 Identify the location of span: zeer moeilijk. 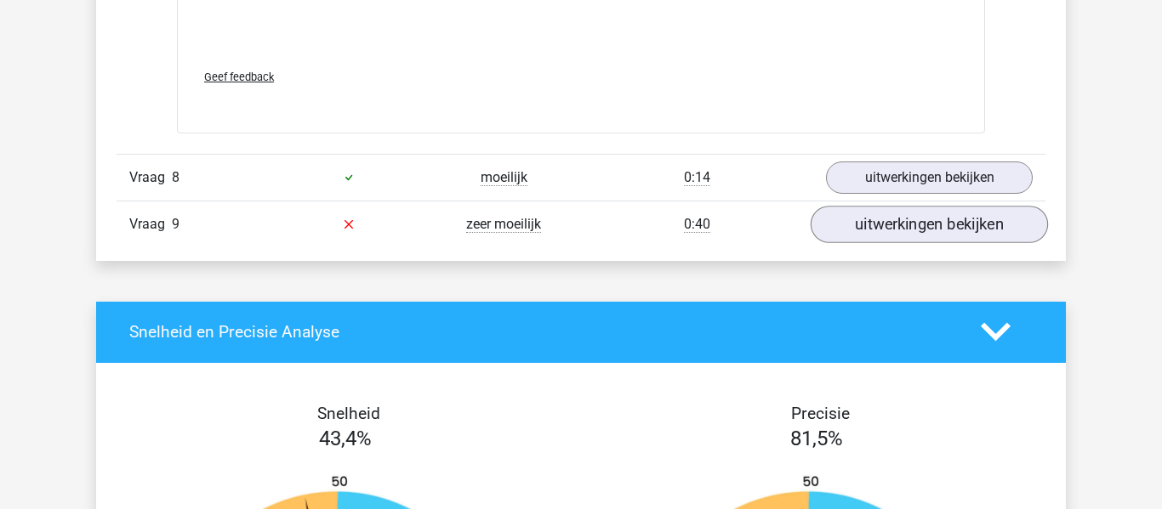
(504, 225).